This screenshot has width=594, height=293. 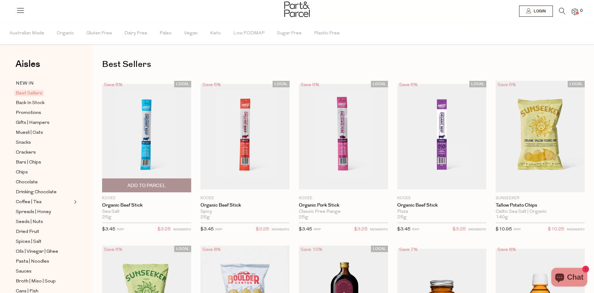 What do you see at coordinates (147, 212) in the screenshot?
I see `div: Sea Salt` at bounding box center [147, 212].